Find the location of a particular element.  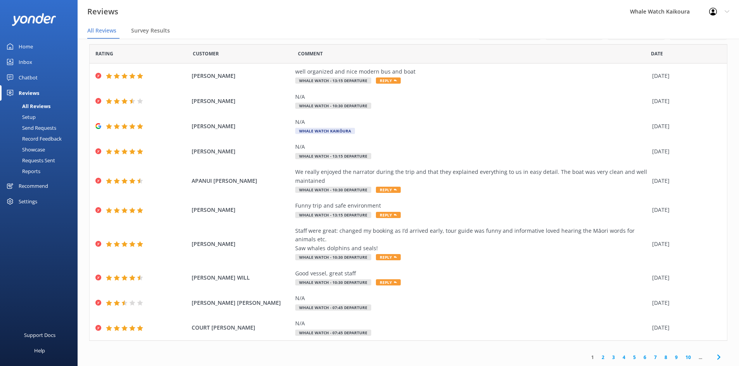

span: Survey Results is located at coordinates (150, 31).